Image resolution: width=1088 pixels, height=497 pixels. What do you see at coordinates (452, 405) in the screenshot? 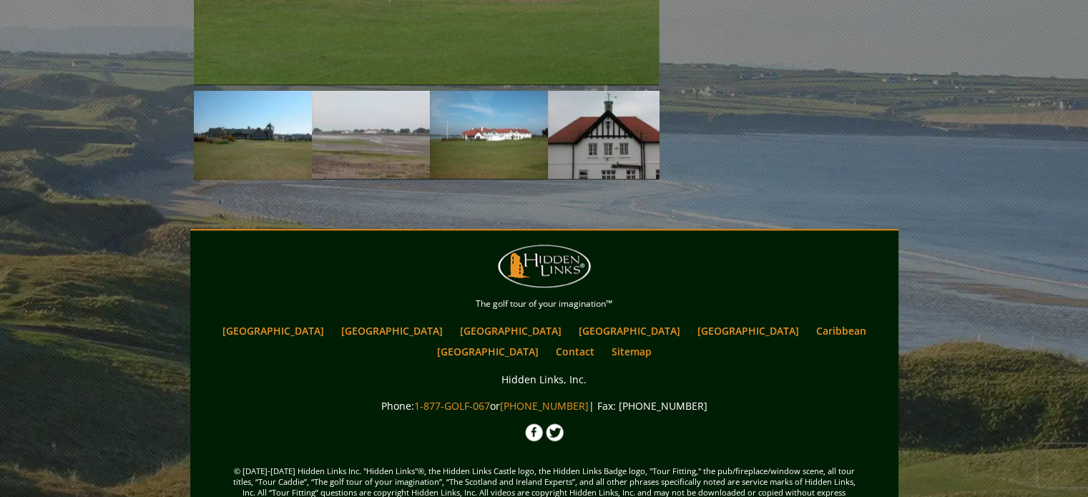
I see `a: 1-877-GOLF-067` at bounding box center [452, 405].